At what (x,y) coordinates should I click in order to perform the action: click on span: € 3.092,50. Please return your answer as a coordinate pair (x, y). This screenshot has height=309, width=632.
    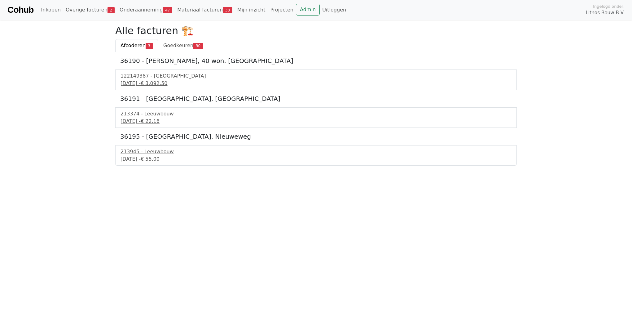
    Looking at the image, I should click on (154, 83).